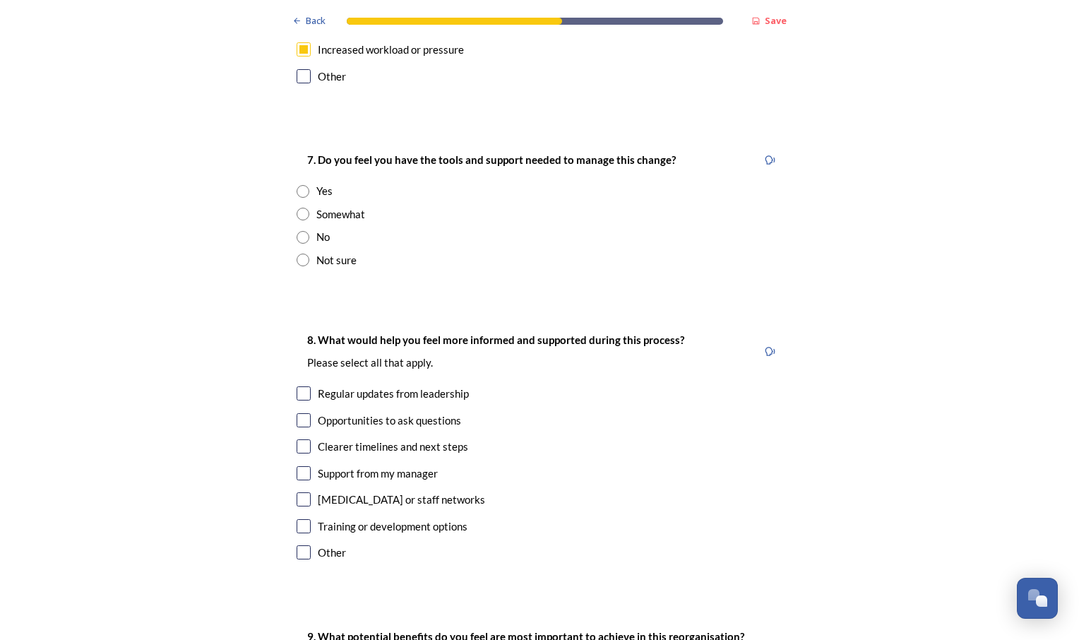  Describe the element at coordinates (378, 473) in the screenshot. I see `div: Support from my manager` at that location.